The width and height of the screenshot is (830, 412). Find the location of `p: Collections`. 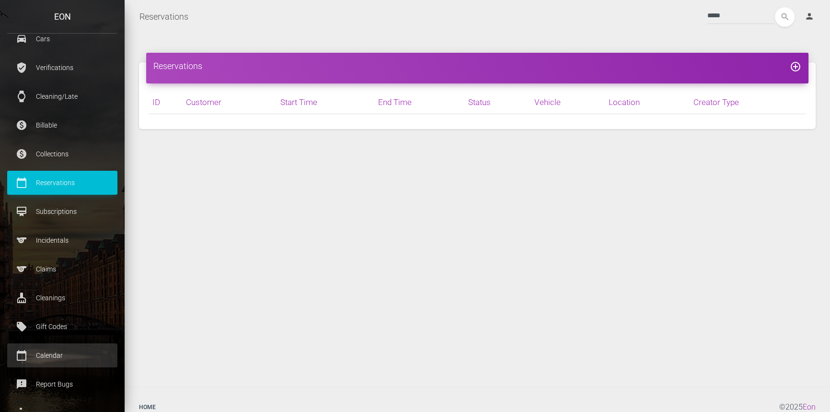

p: Collections is located at coordinates (62, 154).